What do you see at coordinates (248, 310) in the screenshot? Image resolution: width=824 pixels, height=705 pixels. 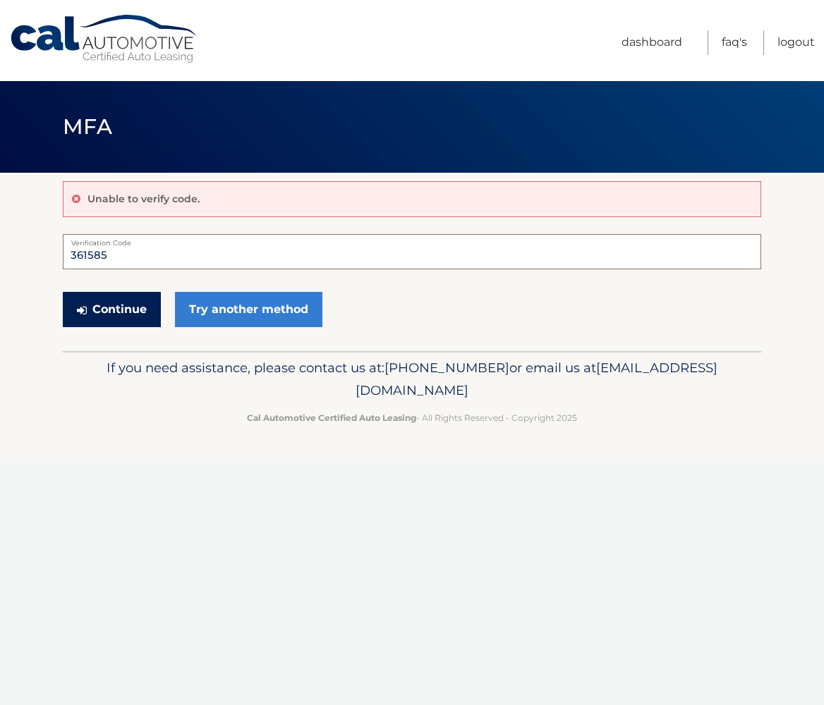 I see `a: Try another method` at bounding box center [248, 310].